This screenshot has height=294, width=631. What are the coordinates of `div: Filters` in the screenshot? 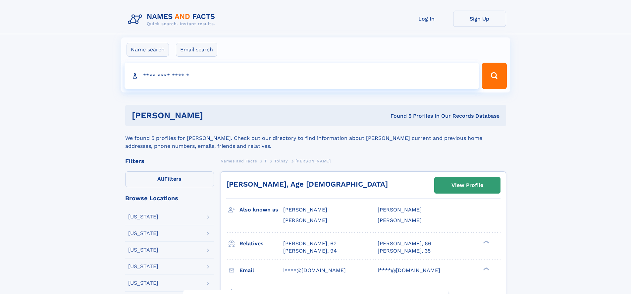 It's located at (170, 161).